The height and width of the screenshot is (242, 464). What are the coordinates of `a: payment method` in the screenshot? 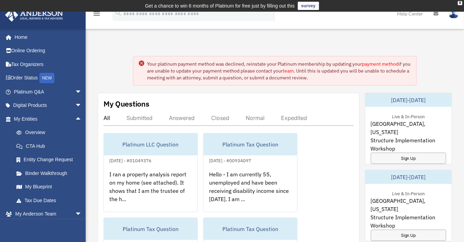 It's located at (380, 64).